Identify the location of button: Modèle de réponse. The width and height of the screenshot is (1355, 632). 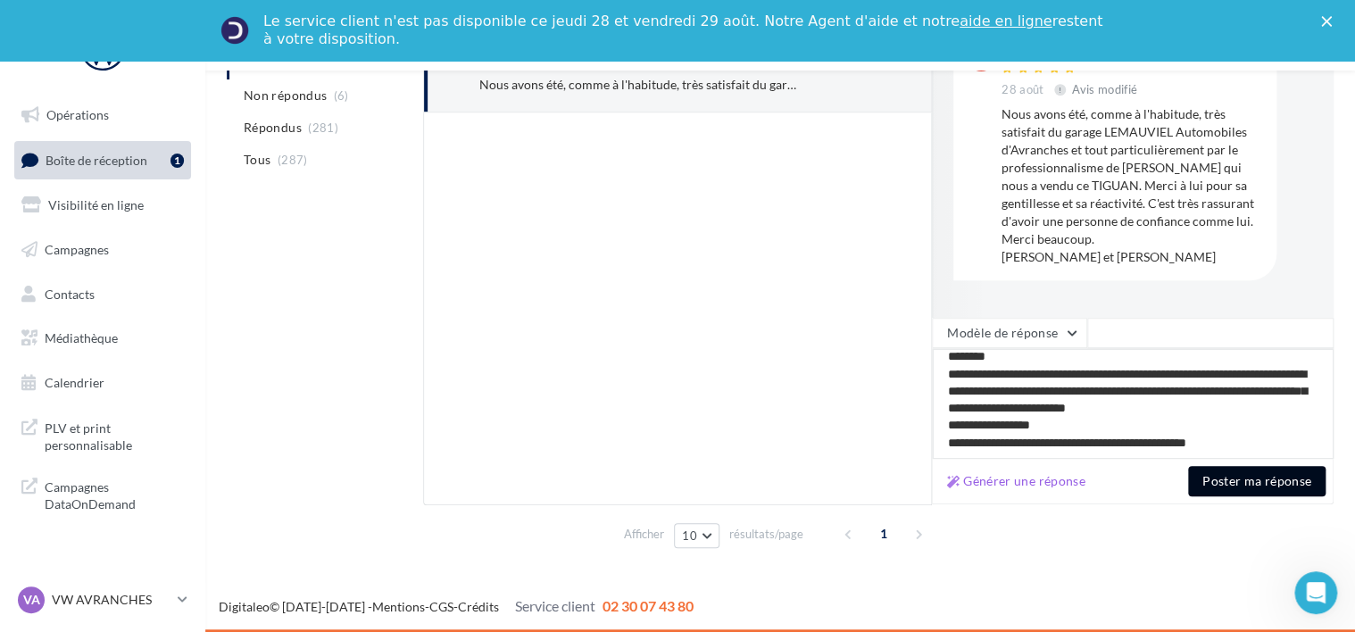
(1009, 333).